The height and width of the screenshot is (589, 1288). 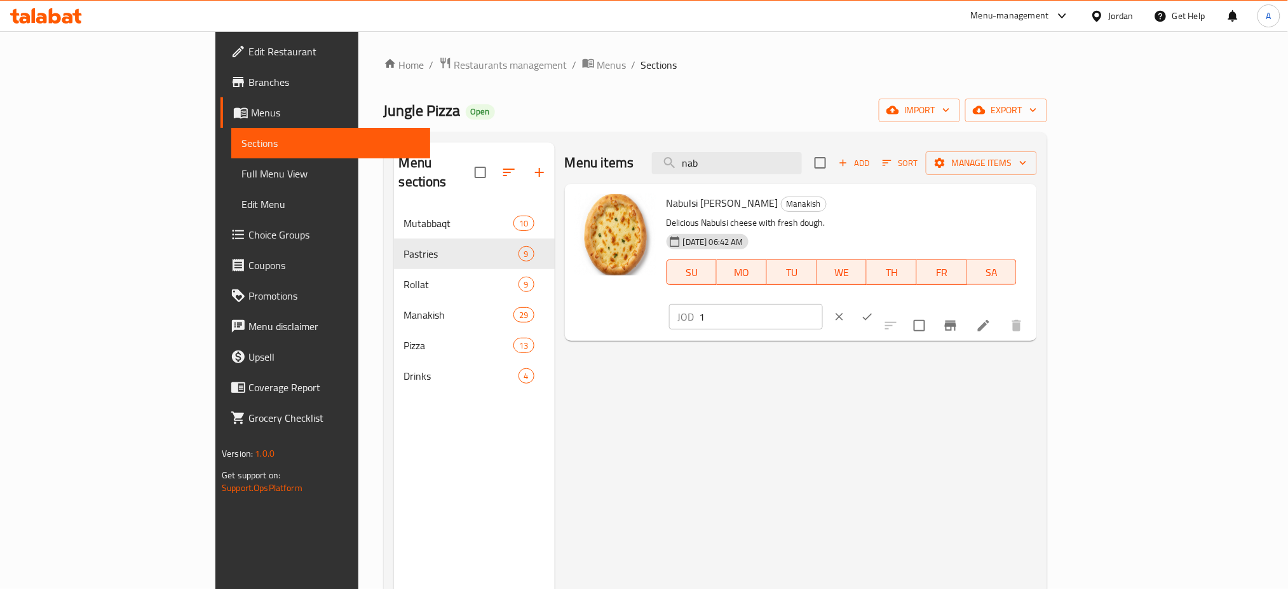 I want to click on a: Edit menu item, so click(x=984, y=325).